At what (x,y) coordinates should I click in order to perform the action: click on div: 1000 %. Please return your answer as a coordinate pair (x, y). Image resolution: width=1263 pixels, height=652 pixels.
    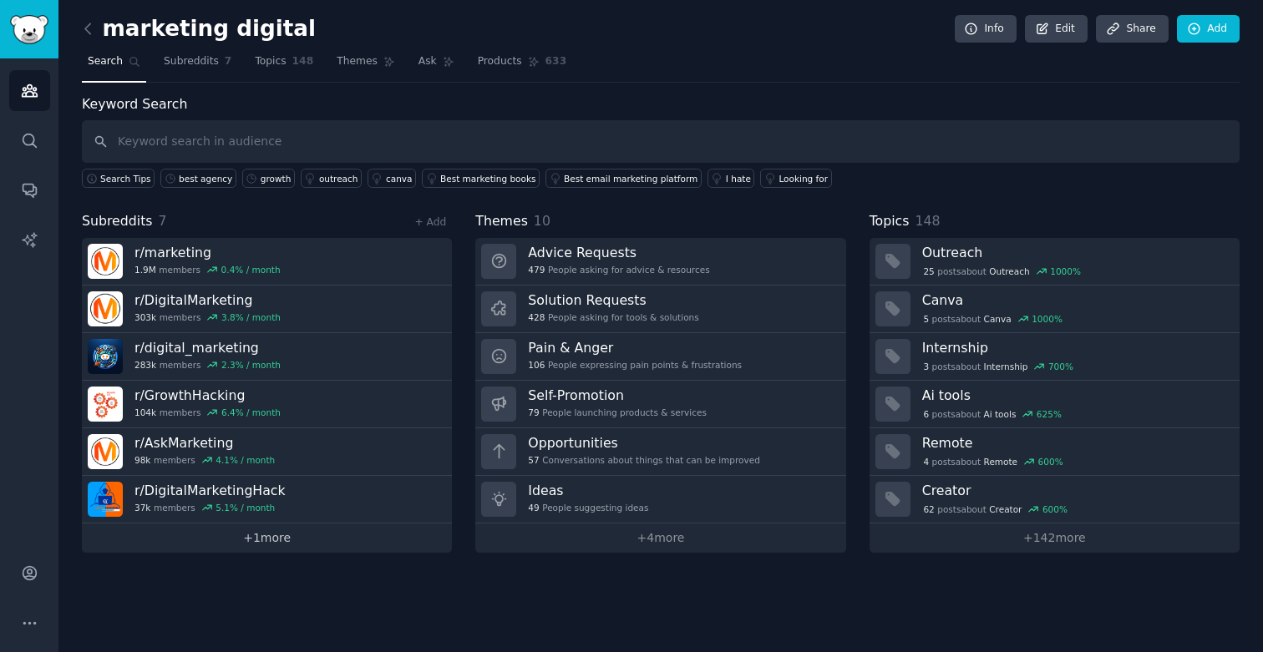
    Looking at the image, I should click on (1046, 319).